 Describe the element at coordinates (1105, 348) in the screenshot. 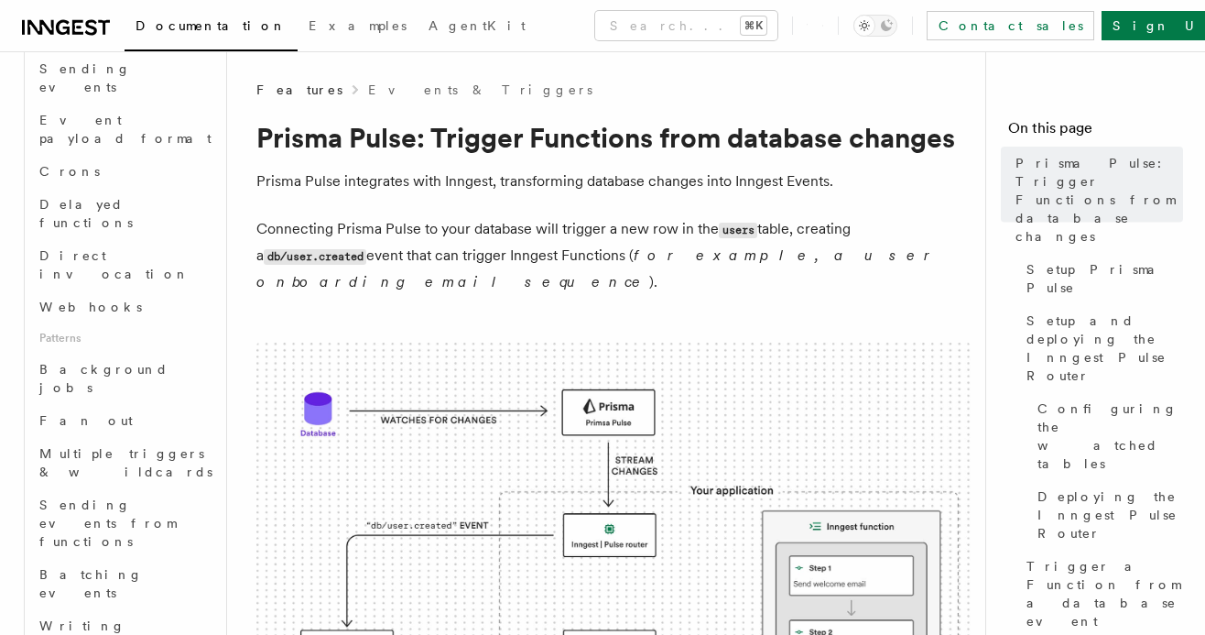

I see `span: Setup and deploying the Inngest Pulse Router` at that location.